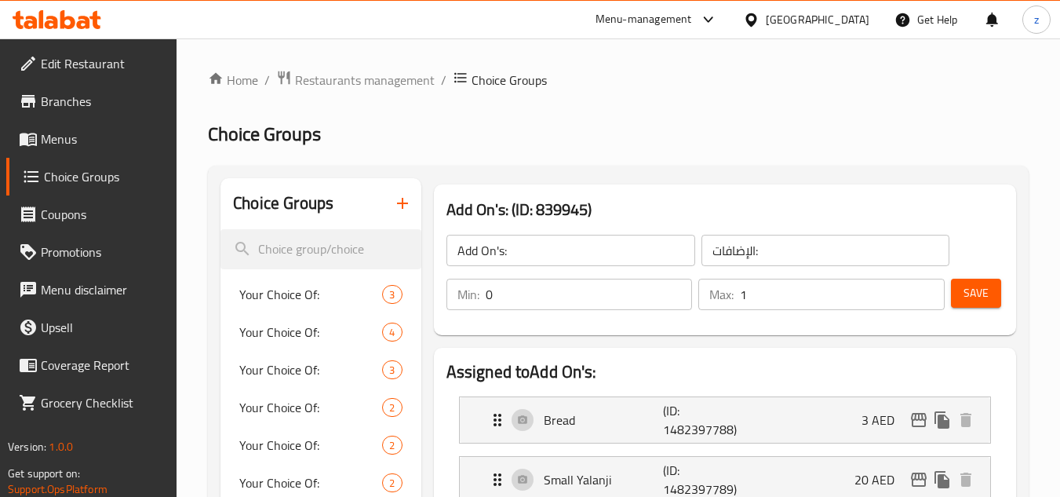  Describe the element at coordinates (703, 420) in the screenshot. I see `p: (ID: 1482397788)` at that location.